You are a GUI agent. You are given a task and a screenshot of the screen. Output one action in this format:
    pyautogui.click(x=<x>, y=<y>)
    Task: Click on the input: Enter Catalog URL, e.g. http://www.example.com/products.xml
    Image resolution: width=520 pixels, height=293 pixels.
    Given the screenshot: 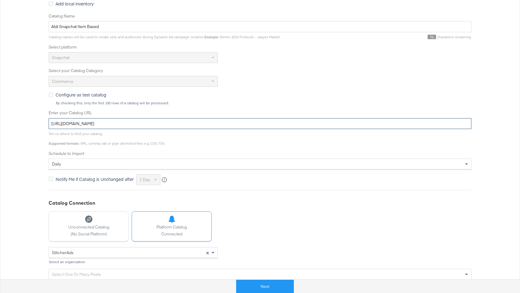 What is the action you would take?
    pyautogui.click(x=260, y=124)
    